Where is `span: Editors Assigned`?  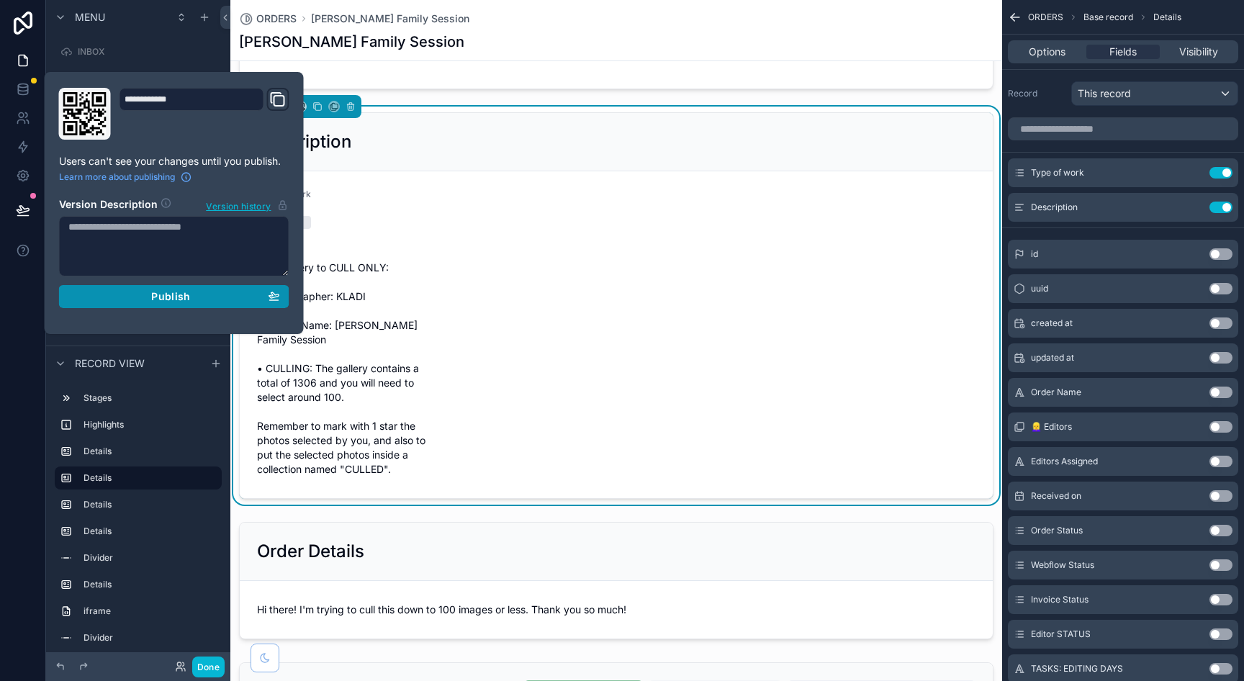 span: Editors Assigned is located at coordinates (1064, 462).